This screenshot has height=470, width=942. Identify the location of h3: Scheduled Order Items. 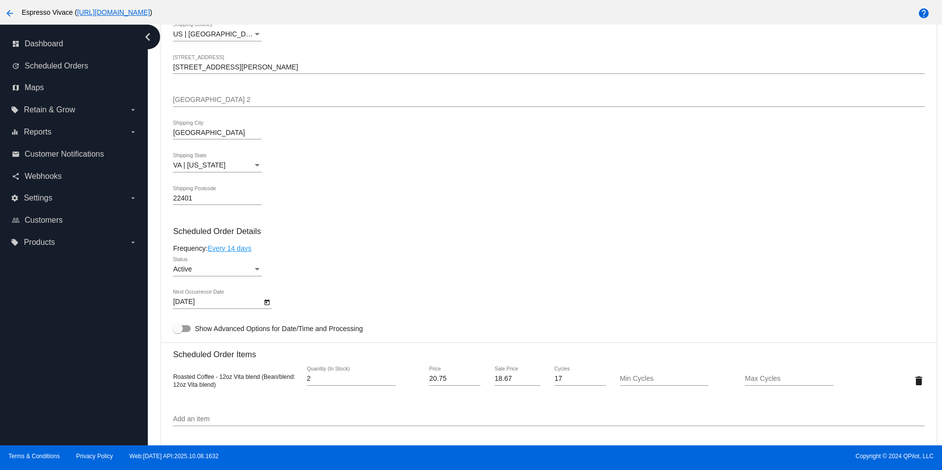
(548, 351).